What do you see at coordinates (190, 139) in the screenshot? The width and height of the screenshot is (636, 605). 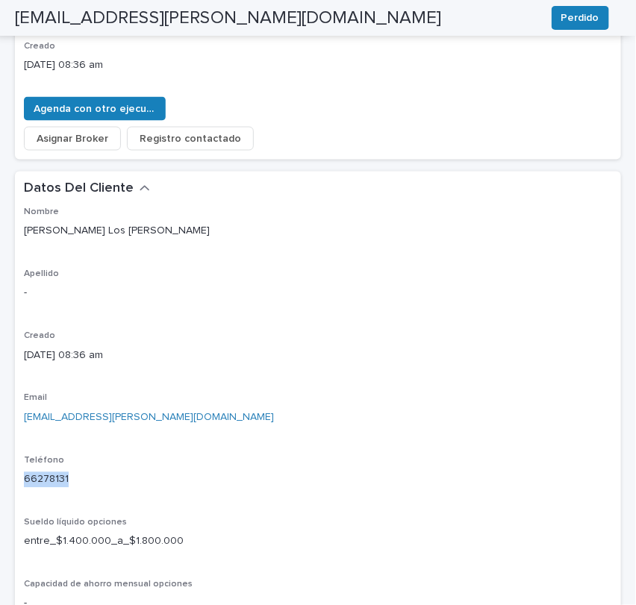 I see `button: Registro contactado` at bounding box center [190, 139].